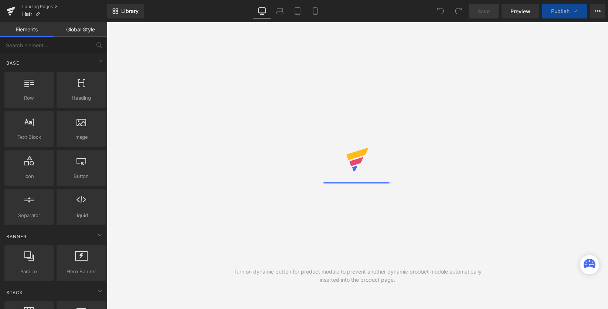 The height and width of the screenshot is (309, 608). What do you see at coordinates (29, 98) in the screenshot?
I see `span: Row` at bounding box center [29, 98].